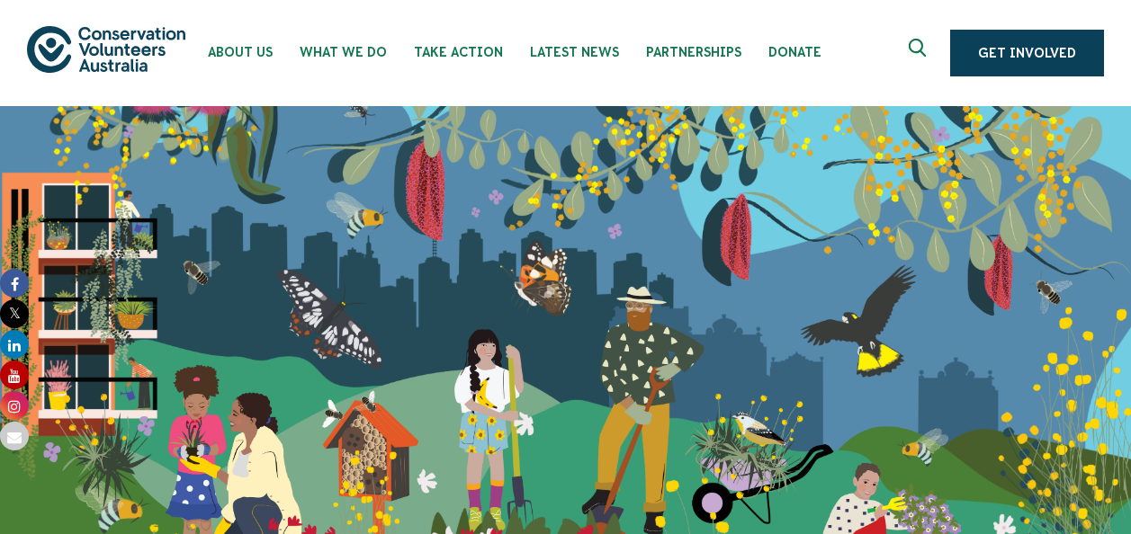 The image size is (1131, 534). I want to click on span: About Us, so click(240, 52).